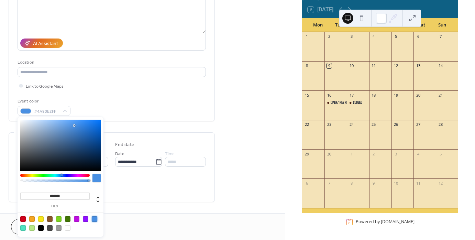  Describe the element at coordinates (42, 43) in the screenshot. I see `button: AI Assistant` at that location.